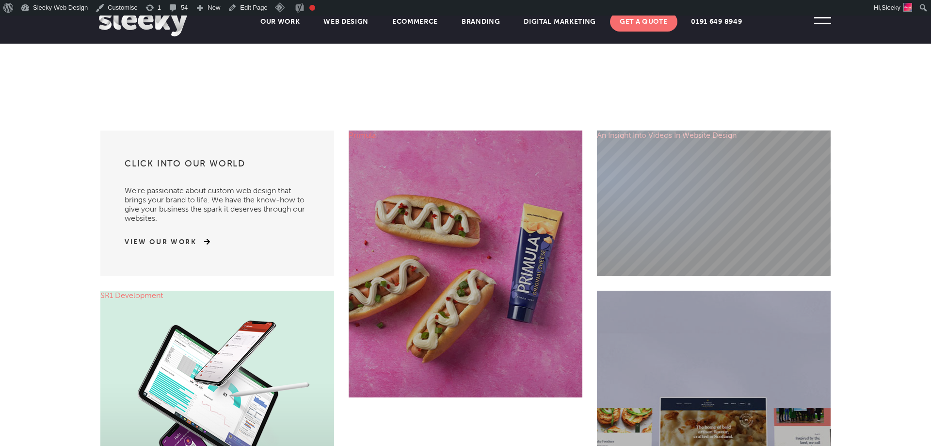  I want to click on a: View Our Work, so click(161, 242).